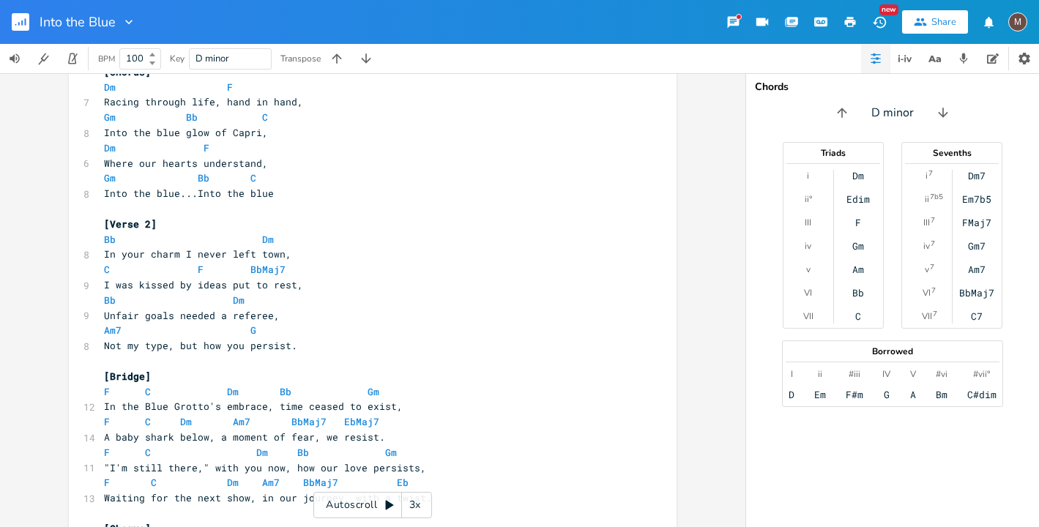  What do you see at coordinates (186, 163) in the screenshot?
I see `span: Where our hearts understand,` at bounding box center [186, 163].